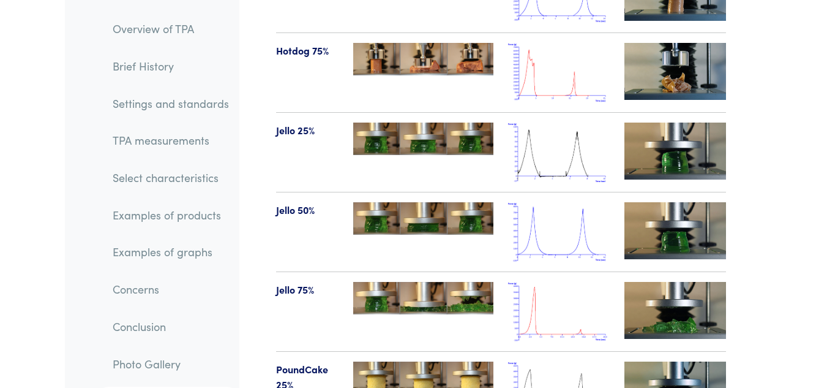 The image size is (827, 388). Describe the element at coordinates (171, 103) in the screenshot. I see `a: Settings and standards` at that location.